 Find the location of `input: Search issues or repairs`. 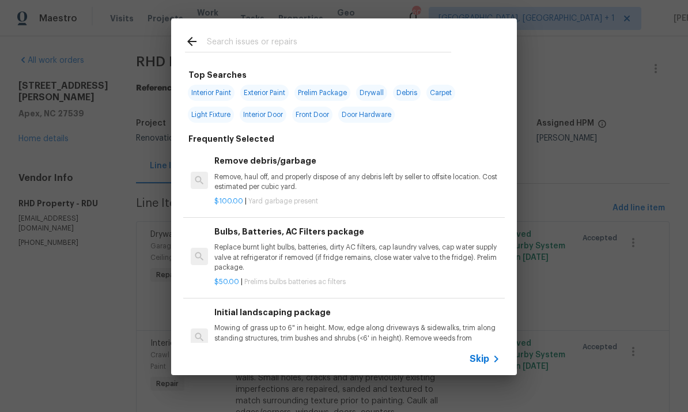

input: Search issues or repairs is located at coordinates (329, 43).